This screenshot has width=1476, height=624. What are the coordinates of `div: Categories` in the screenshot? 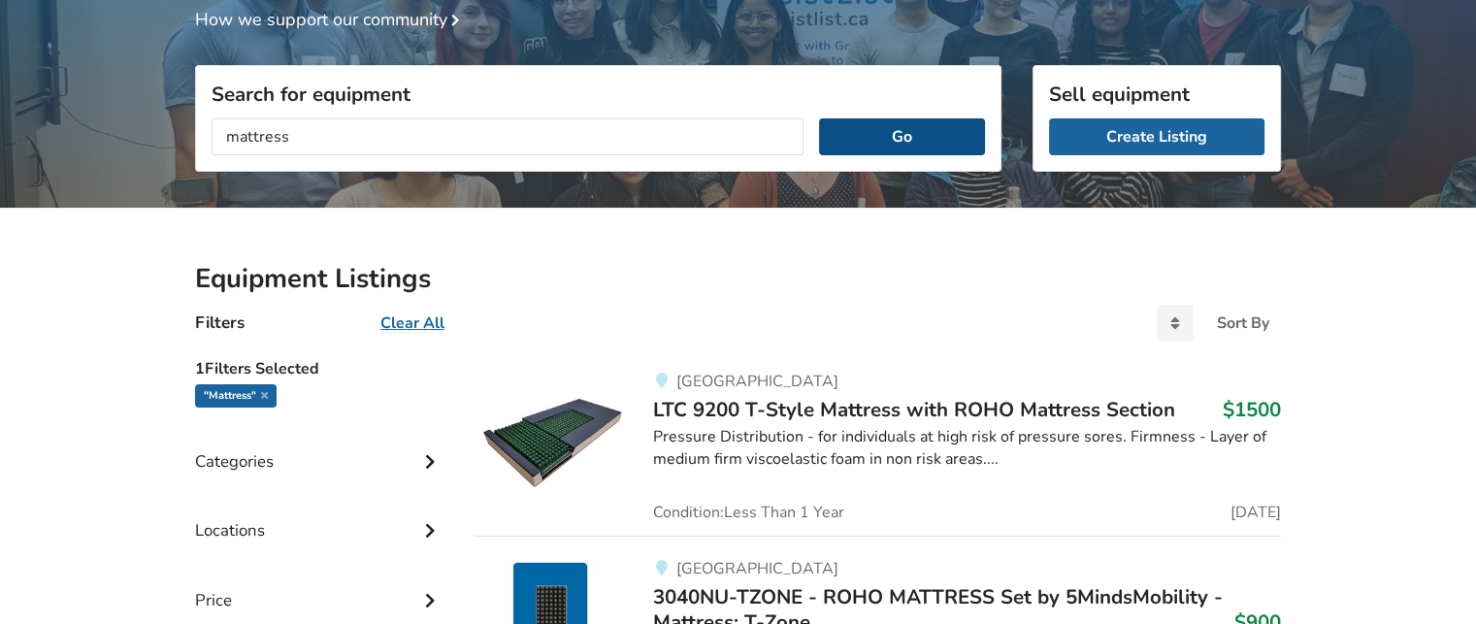 It's located at (319, 446).